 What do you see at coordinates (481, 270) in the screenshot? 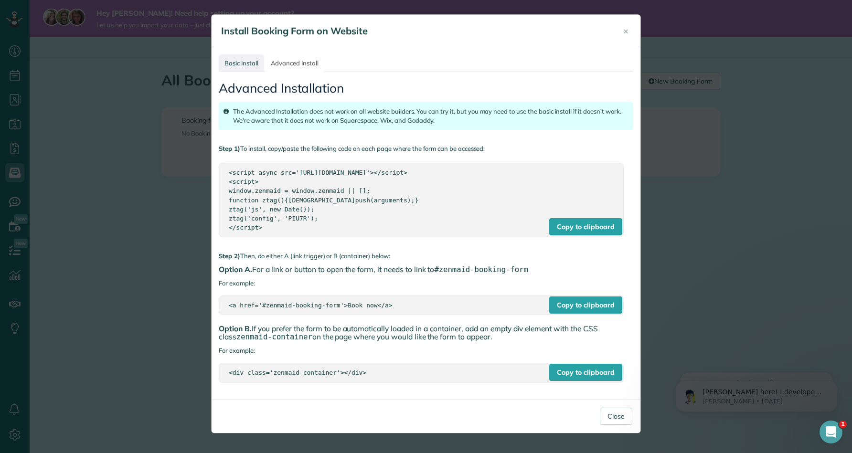
I see `span: #zenmaid-booking-form` at bounding box center [481, 270].